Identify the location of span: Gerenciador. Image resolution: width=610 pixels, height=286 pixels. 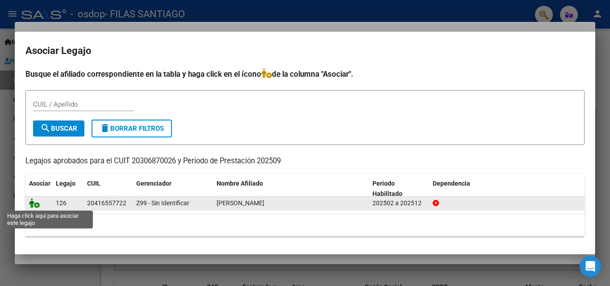
(154, 184).